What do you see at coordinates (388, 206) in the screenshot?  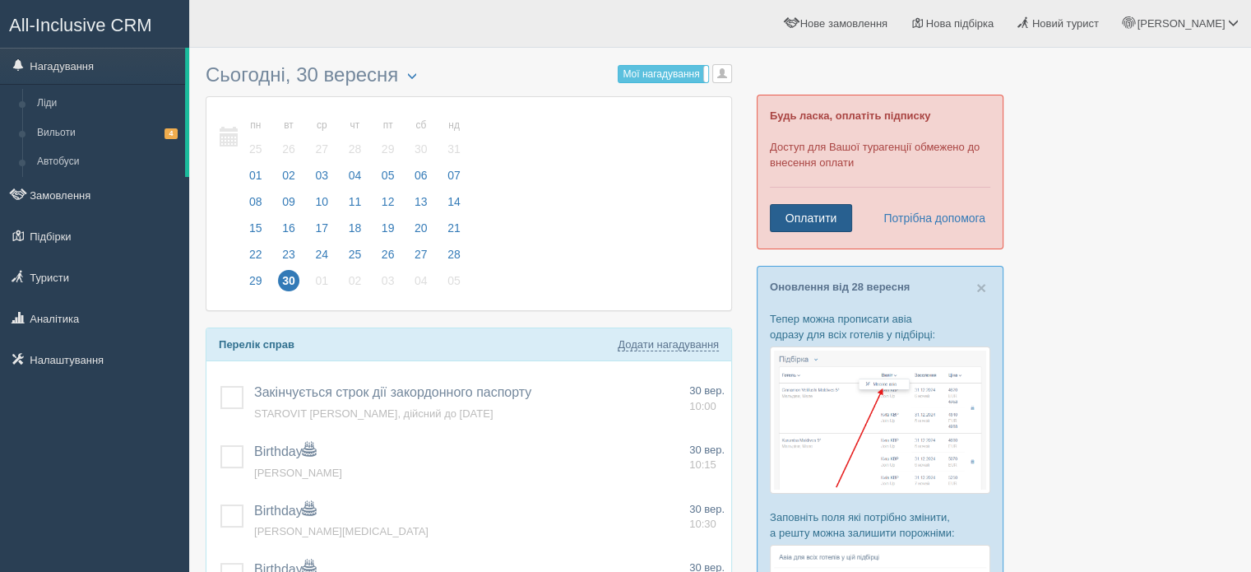 I see `a: 12` at bounding box center [388, 206].